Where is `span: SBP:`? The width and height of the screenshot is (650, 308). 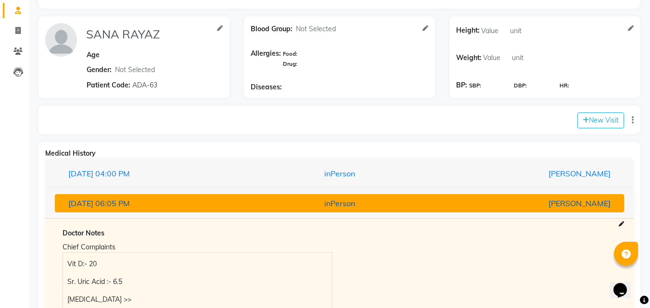
span: SBP: is located at coordinates (475, 86).